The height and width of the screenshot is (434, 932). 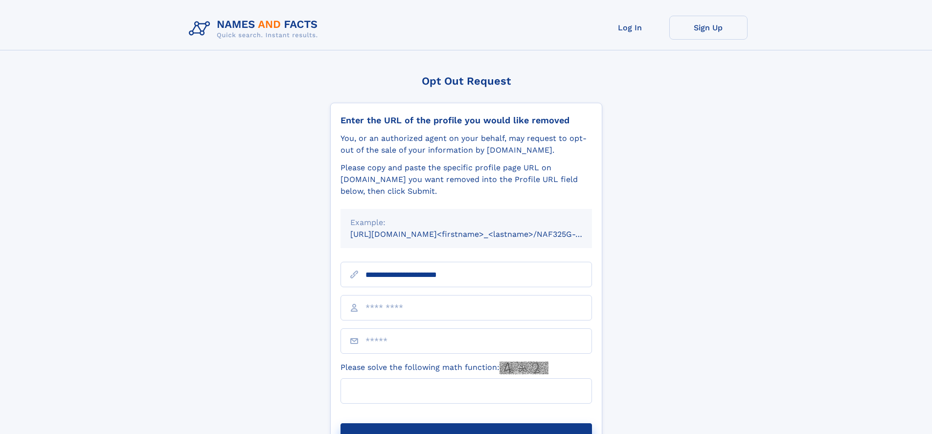 What do you see at coordinates (444, 368) in the screenshot?
I see `label: Please solve the following math function:` at bounding box center [444, 368].